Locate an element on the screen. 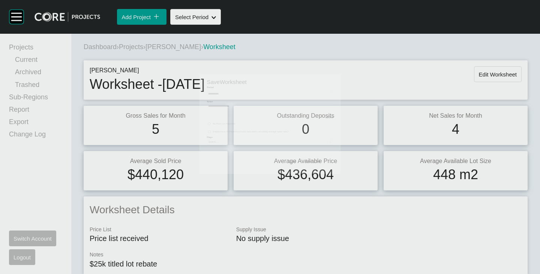 This screenshot has height=274, width=540. p: No supply issue is located at coordinates (378, 238).